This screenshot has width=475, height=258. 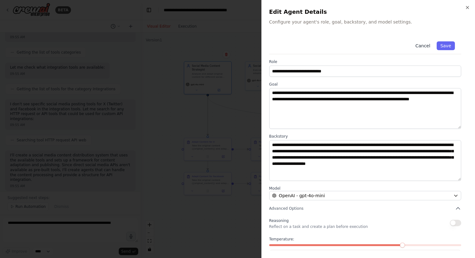 What do you see at coordinates (368, 22) in the screenshot?
I see `p: Configure your agent's role, goal, backstory, and model settings.` at bounding box center [368, 22].